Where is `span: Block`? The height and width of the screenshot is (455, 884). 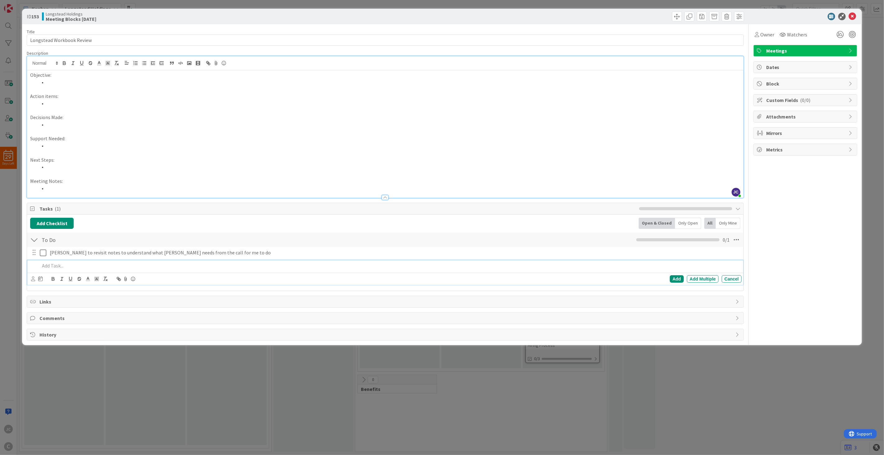
span: Block is located at coordinates (806, 84).